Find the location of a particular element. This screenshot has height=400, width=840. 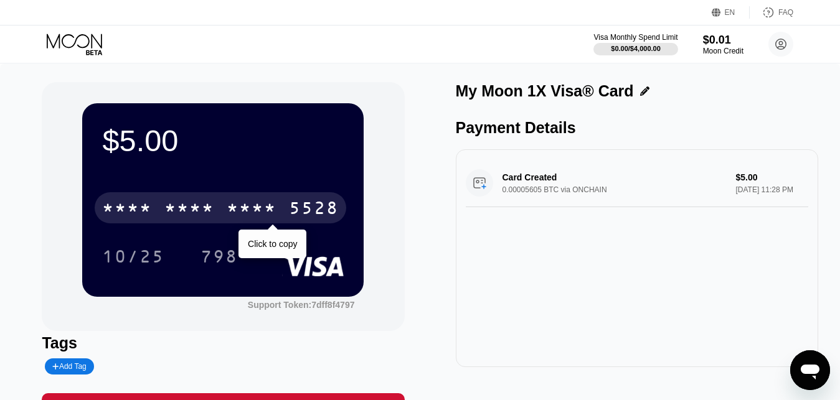

div: $0.00 / $4,000.00 is located at coordinates (635, 49).